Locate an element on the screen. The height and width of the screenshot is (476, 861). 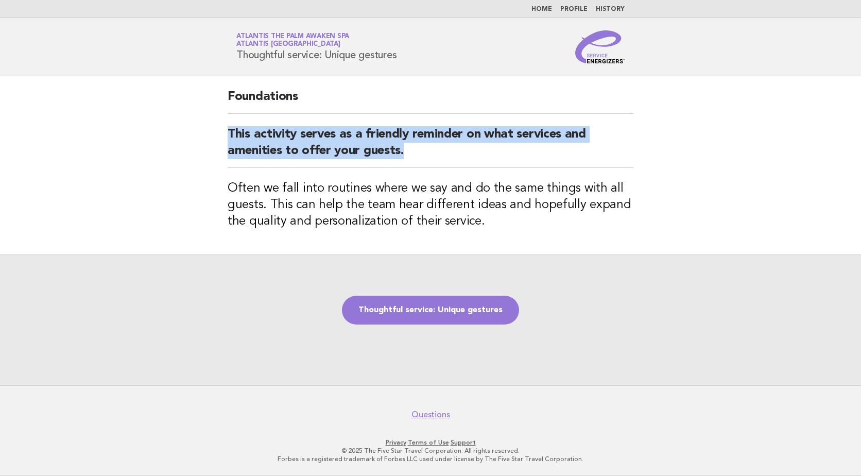
img: Service Energizers is located at coordinates (600, 47).